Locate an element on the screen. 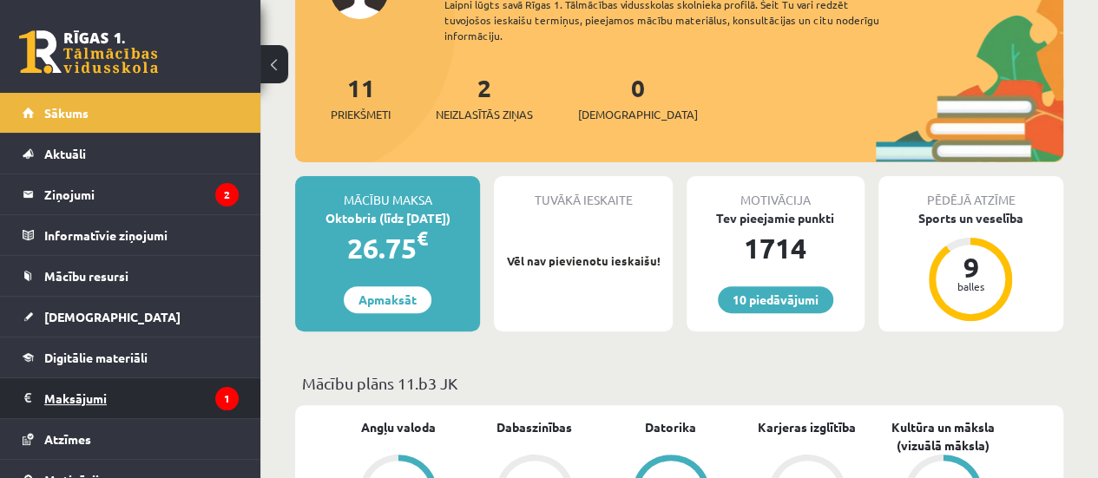 Image resolution: width=1098 pixels, height=478 pixels. p: Mācību plāns 11.b3 JK is located at coordinates (679, 383).